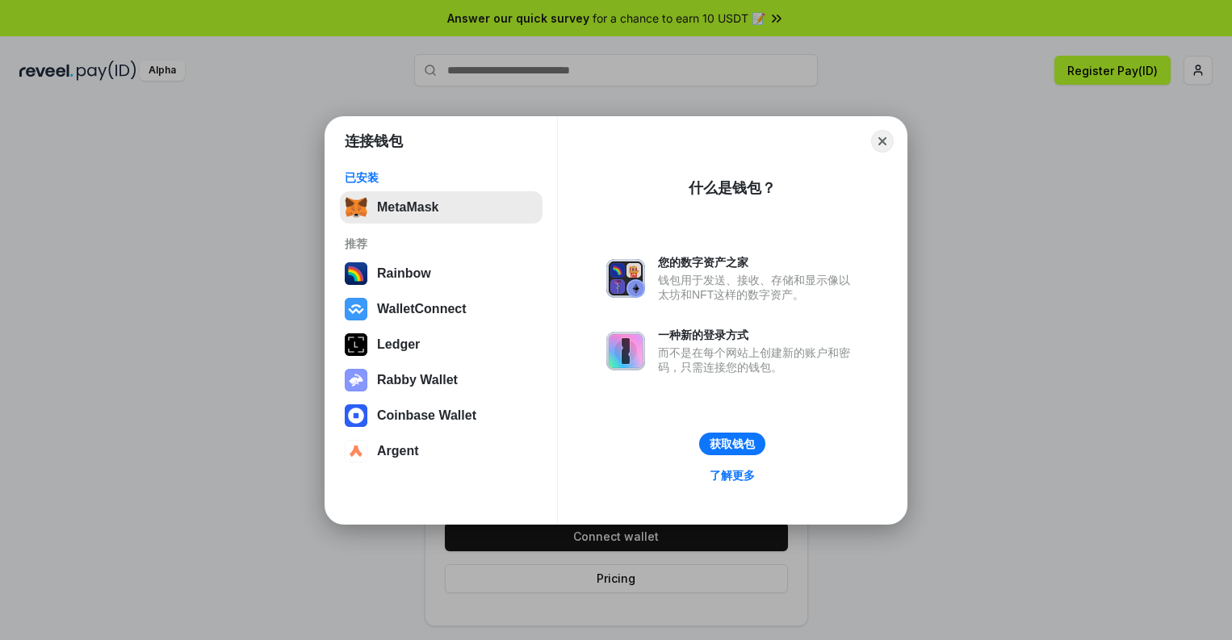 This screenshot has width=1232, height=640. What do you see at coordinates (398, 345) in the screenshot?
I see `div: Ledger` at bounding box center [398, 345].